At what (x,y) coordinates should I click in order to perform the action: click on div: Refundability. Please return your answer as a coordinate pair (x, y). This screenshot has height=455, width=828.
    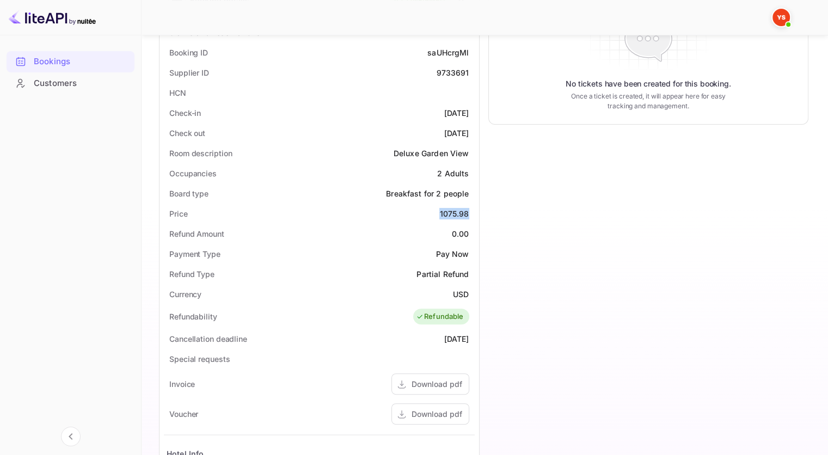
    Looking at the image, I should click on (193, 316).